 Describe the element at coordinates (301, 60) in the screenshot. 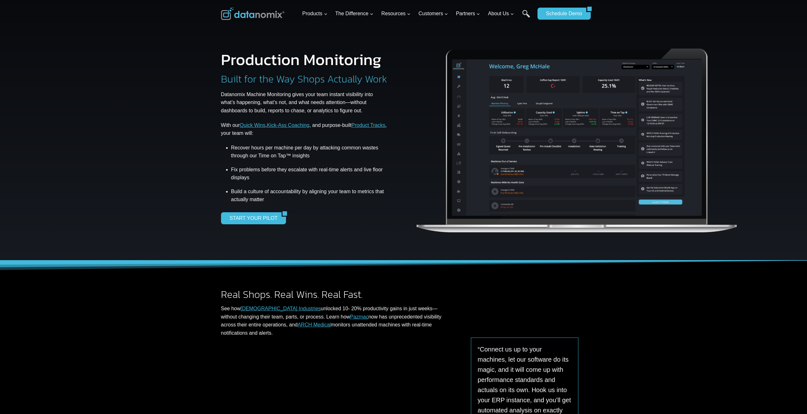

I see `h1: Production Monitoring` at that location.